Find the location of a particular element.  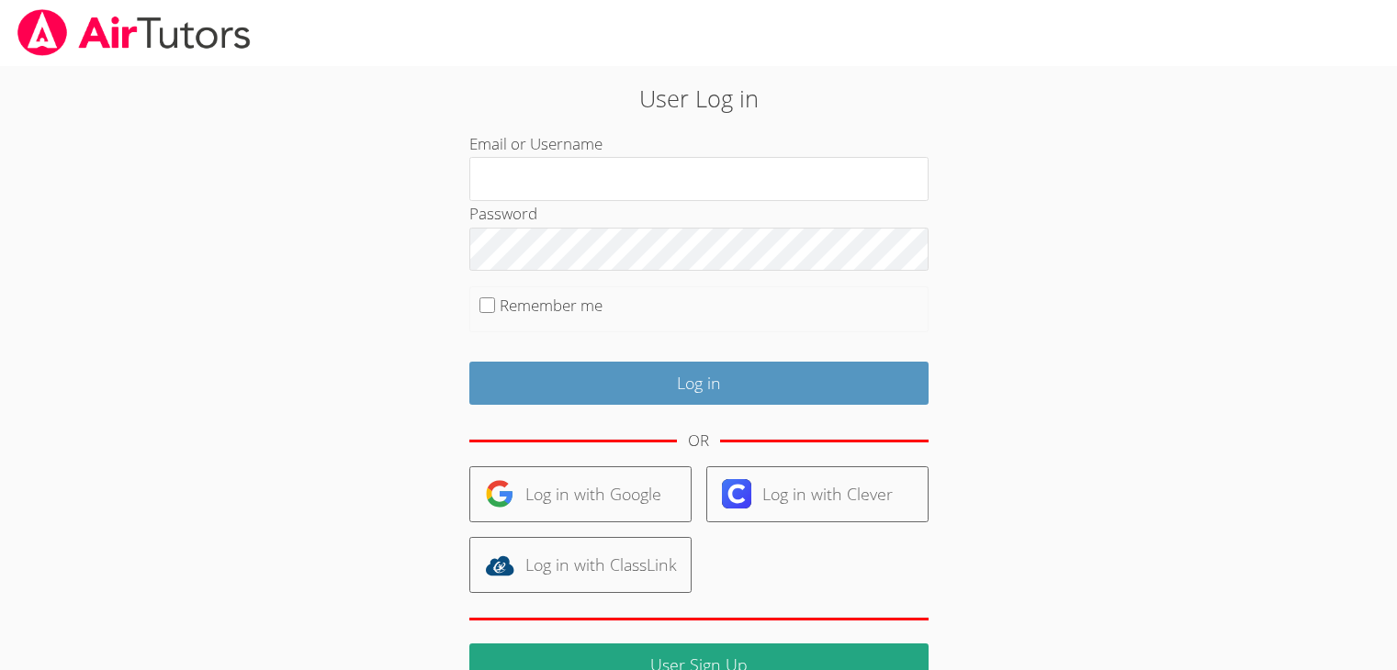

a: Log in with Clever is located at coordinates (817, 494).